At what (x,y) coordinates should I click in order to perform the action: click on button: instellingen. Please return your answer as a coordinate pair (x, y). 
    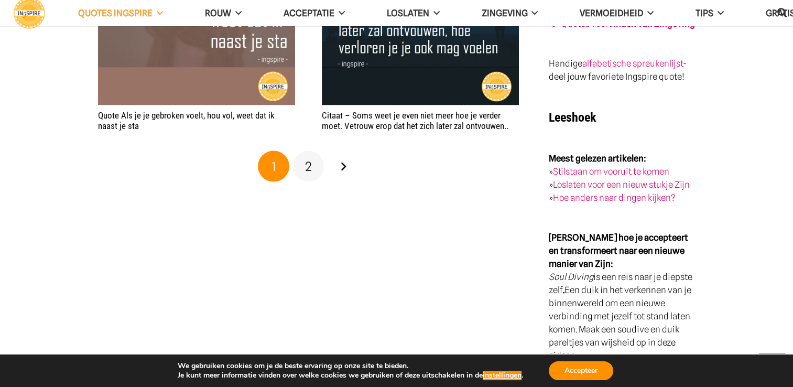
    Looking at the image, I should click on (502, 375).